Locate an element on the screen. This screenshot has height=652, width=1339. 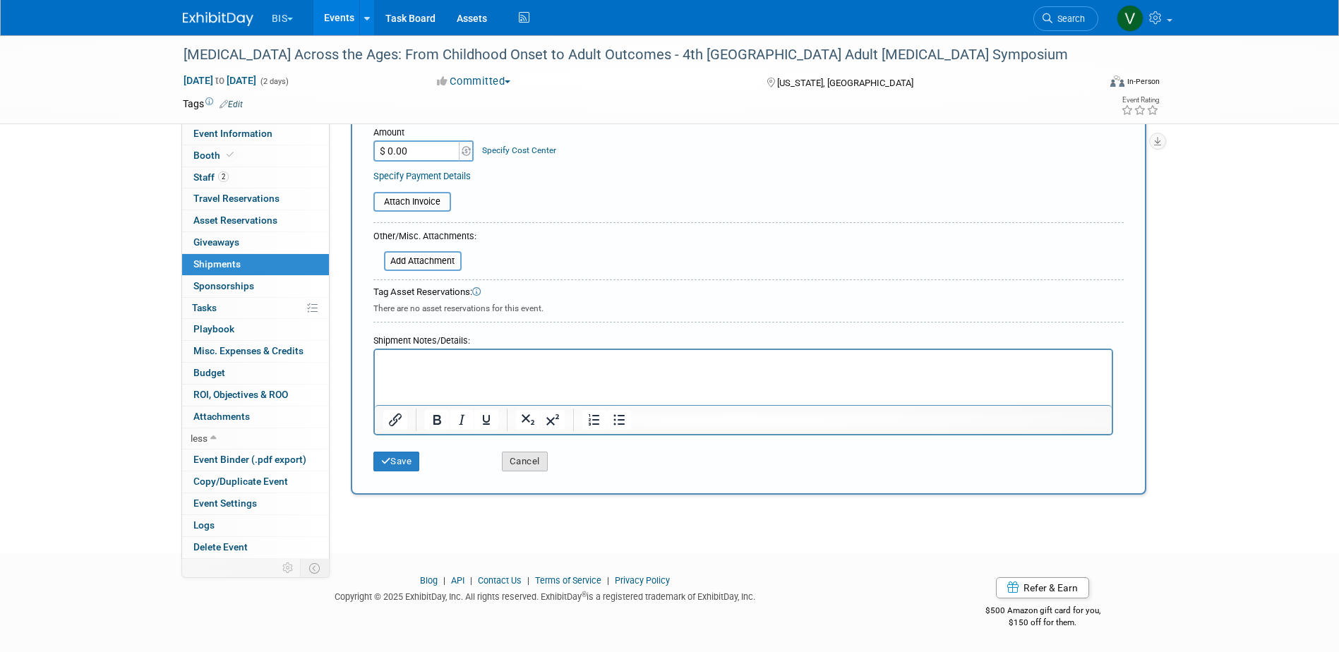
a: Misc. Expenses & Credits is located at coordinates (255, 351).